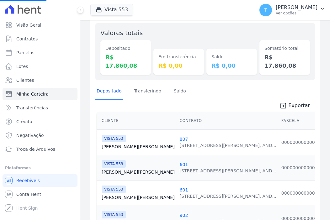 This screenshot has width=330, height=220. Describe the element at coordinates (29, 194) in the screenshot. I see `span: Conta Hent` at that location.